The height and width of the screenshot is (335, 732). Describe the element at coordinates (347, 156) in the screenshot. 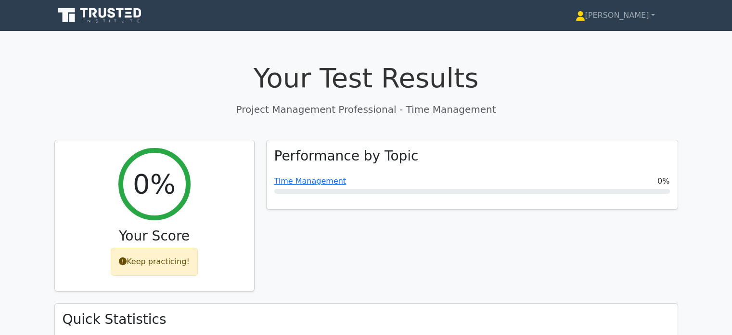

I see `h3: Performance by Topic` at that location.